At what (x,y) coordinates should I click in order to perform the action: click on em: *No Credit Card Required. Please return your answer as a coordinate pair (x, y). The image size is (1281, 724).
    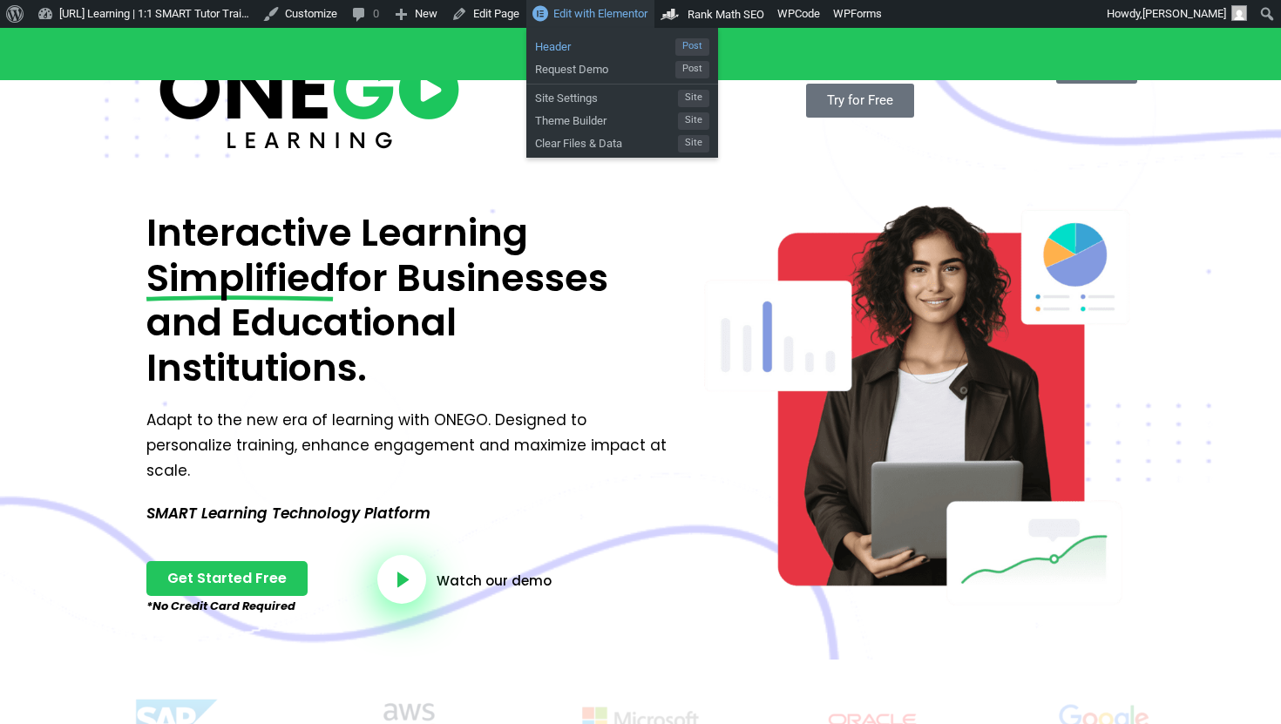
    Looking at the image, I should click on (220, 605).